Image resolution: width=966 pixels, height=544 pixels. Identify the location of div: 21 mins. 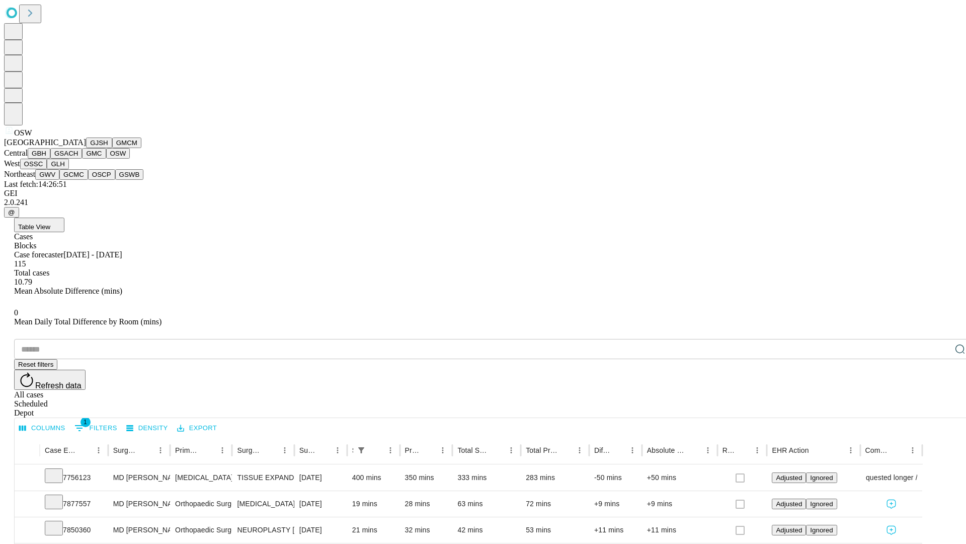
(374, 530).